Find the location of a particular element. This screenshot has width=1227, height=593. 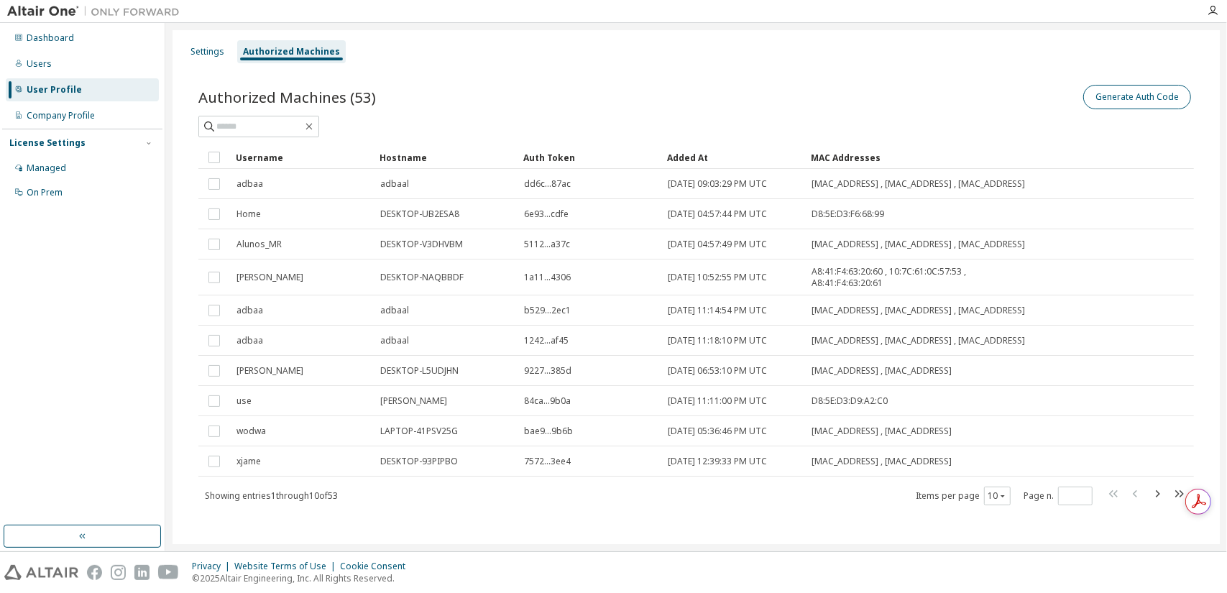

span: Authorized Machines (53) is located at coordinates (287, 97).